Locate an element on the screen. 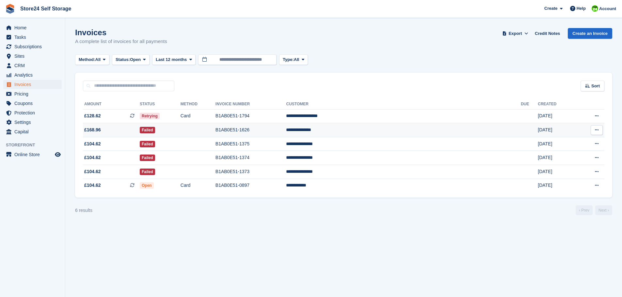 The height and width of the screenshot is (297, 622). td: B1AB0E51-0897 is located at coordinates (251, 186).